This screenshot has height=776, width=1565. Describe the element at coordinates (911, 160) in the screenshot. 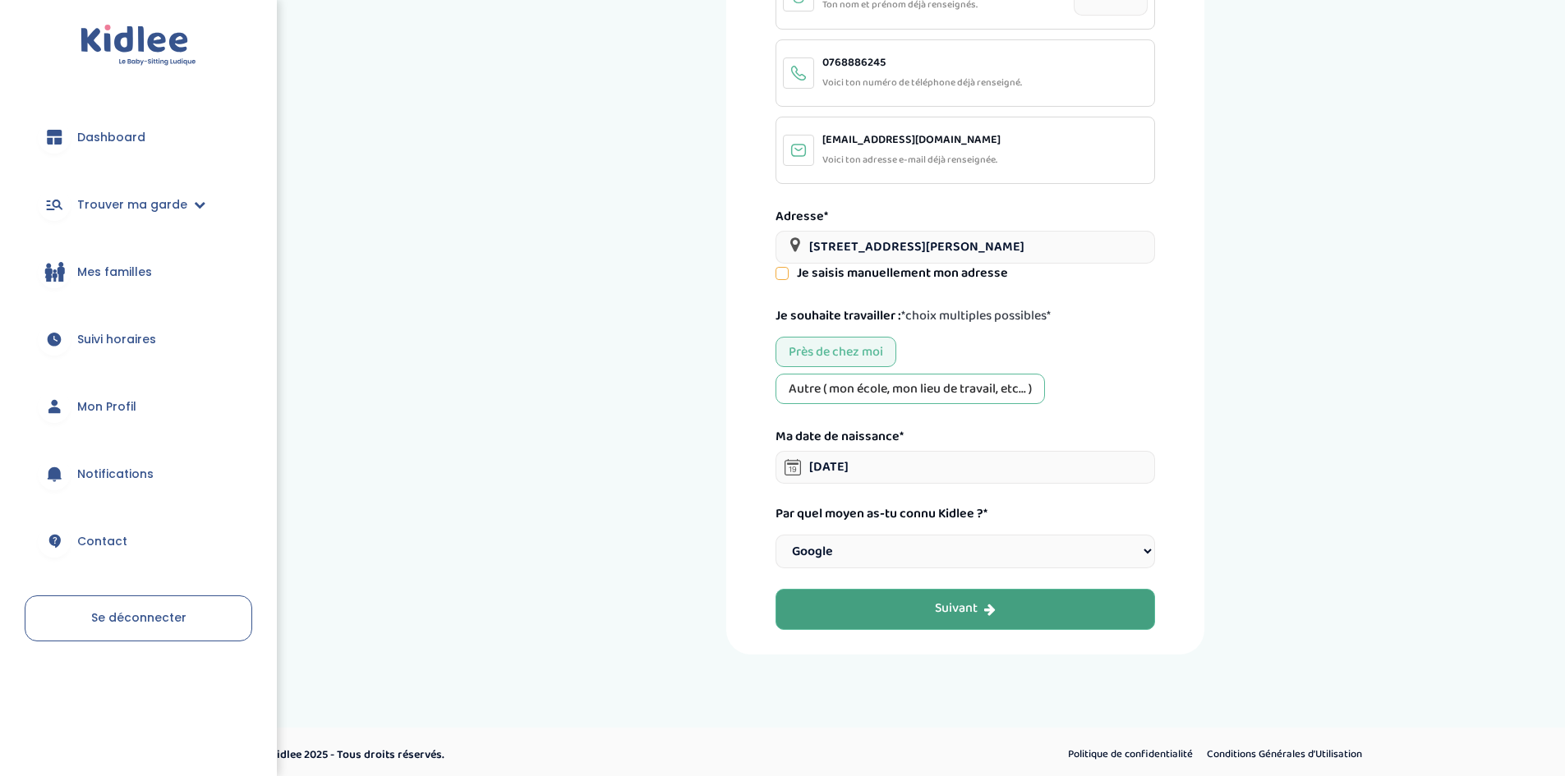

I see `p: Voici ton adresse e-mail déjà renseignée.` at that location.